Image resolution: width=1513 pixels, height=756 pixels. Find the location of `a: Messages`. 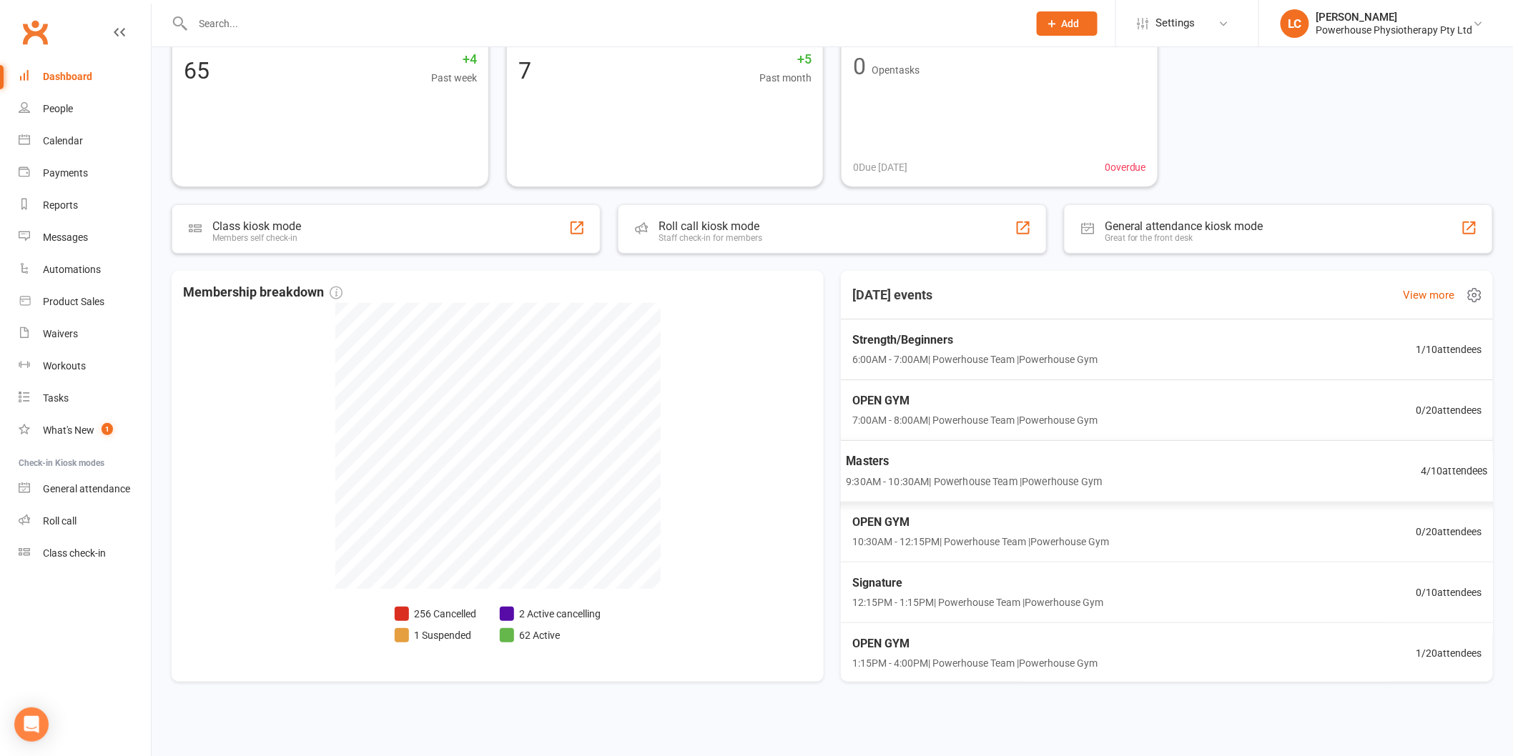

a: Messages is located at coordinates (84, 237).